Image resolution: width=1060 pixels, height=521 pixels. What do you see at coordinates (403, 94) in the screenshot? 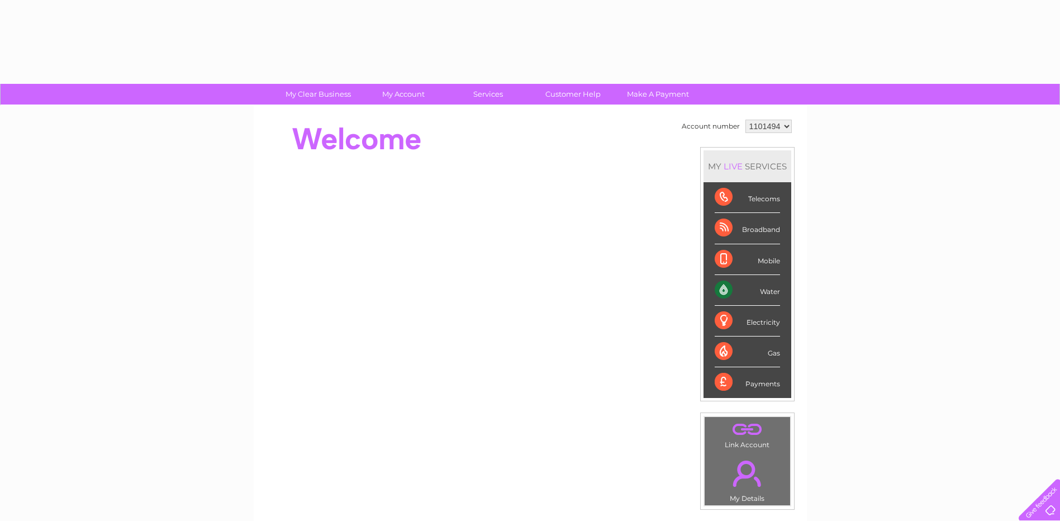
I see `a: My Account` at bounding box center [403, 94].